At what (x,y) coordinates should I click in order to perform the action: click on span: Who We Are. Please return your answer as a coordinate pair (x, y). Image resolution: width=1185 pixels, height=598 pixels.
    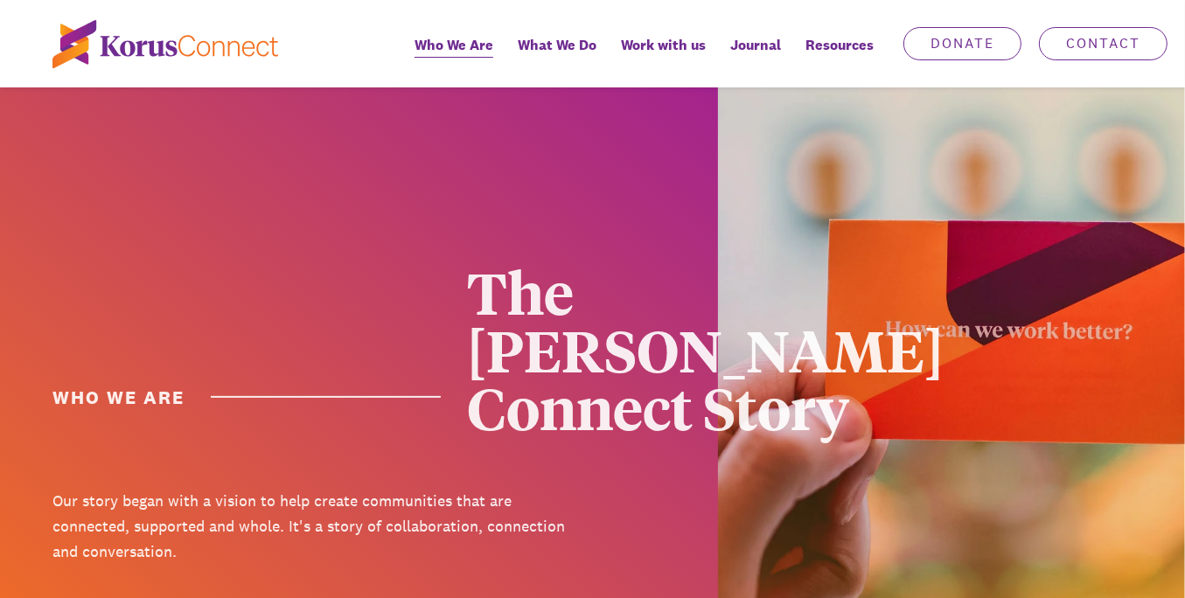
    Looking at the image, I should click on (454, 45).